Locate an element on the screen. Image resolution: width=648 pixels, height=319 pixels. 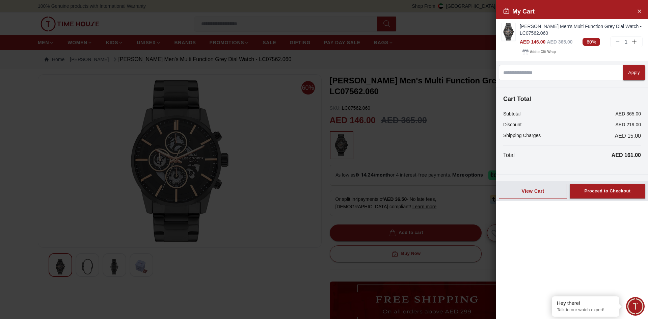
button: Close Account is located at coordinates (639, 11).